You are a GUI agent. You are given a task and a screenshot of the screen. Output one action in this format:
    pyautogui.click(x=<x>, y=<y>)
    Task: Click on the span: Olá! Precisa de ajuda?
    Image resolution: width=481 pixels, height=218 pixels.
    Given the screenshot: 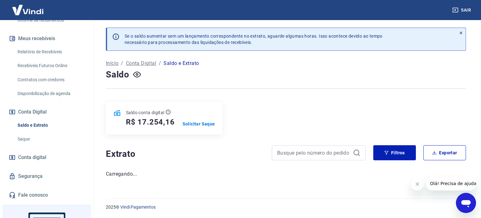 What is the action you would take?
    pyautogui.click(x=28, y=7)
    